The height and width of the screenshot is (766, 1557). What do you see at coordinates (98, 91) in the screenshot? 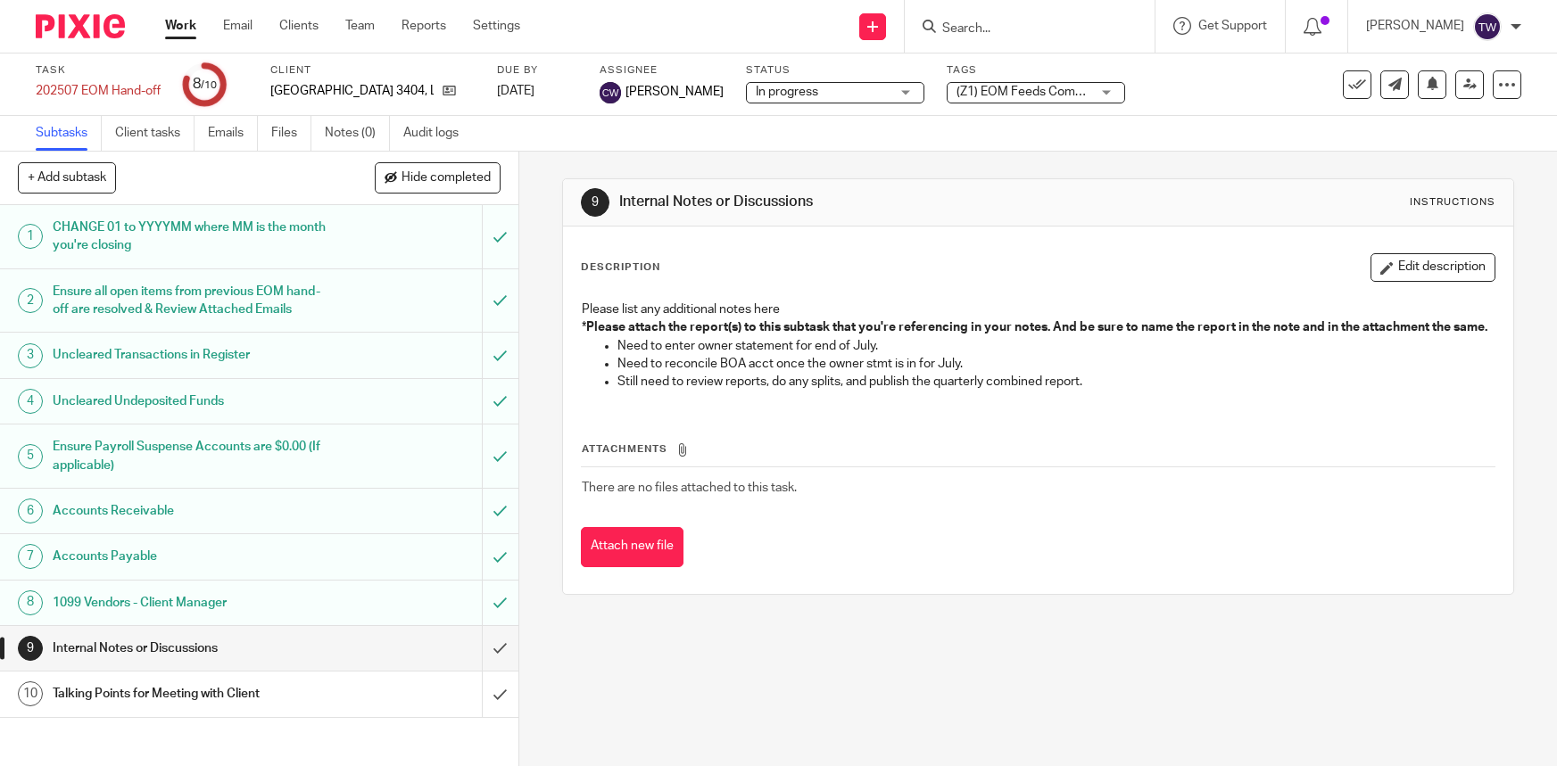
I see `div: 202507 EOM Hand-off` at bounding box center [98, 91].